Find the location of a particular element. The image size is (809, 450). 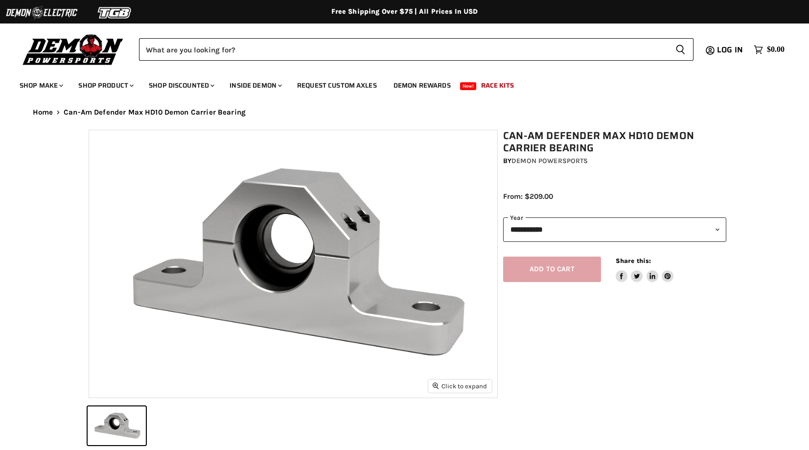

span: New! is located at coordinates (468, 86).